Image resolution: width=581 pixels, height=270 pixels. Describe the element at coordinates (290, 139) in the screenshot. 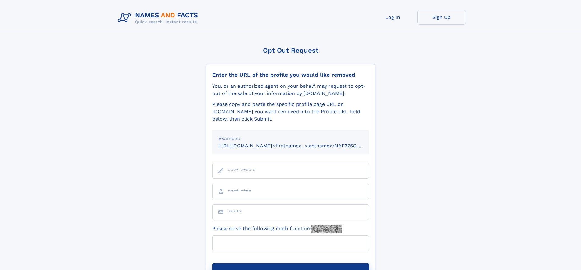

I see `div: Example:` at that location.